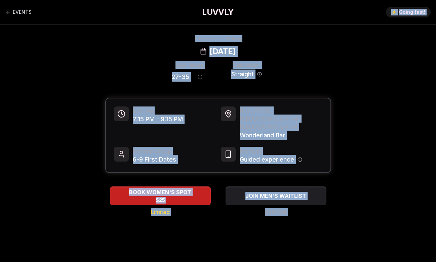  Describe the element at coordinates (267, 160) in the screenshot. I see `span: Guided experience` at that location.